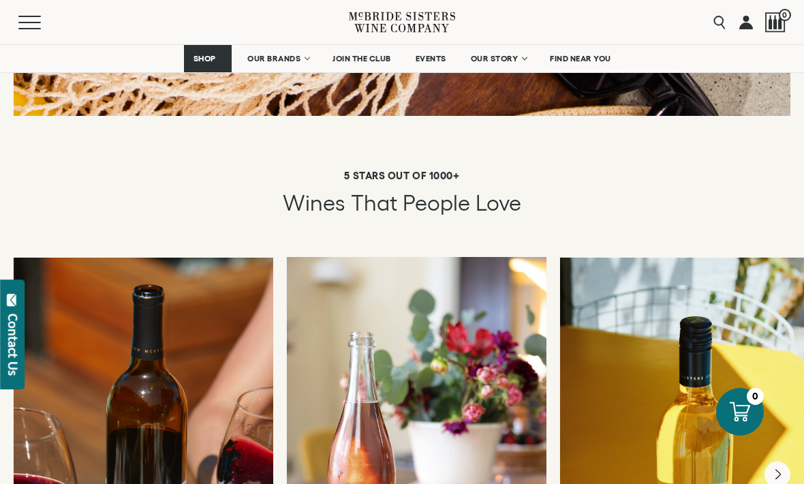 Image resolution: width=804 pixels, height=484 pixels. What do you see at coordinates (43, 22) in the screenshot?
I see `button: Mobile Menu Trigger` at bounding box center [43, 22].